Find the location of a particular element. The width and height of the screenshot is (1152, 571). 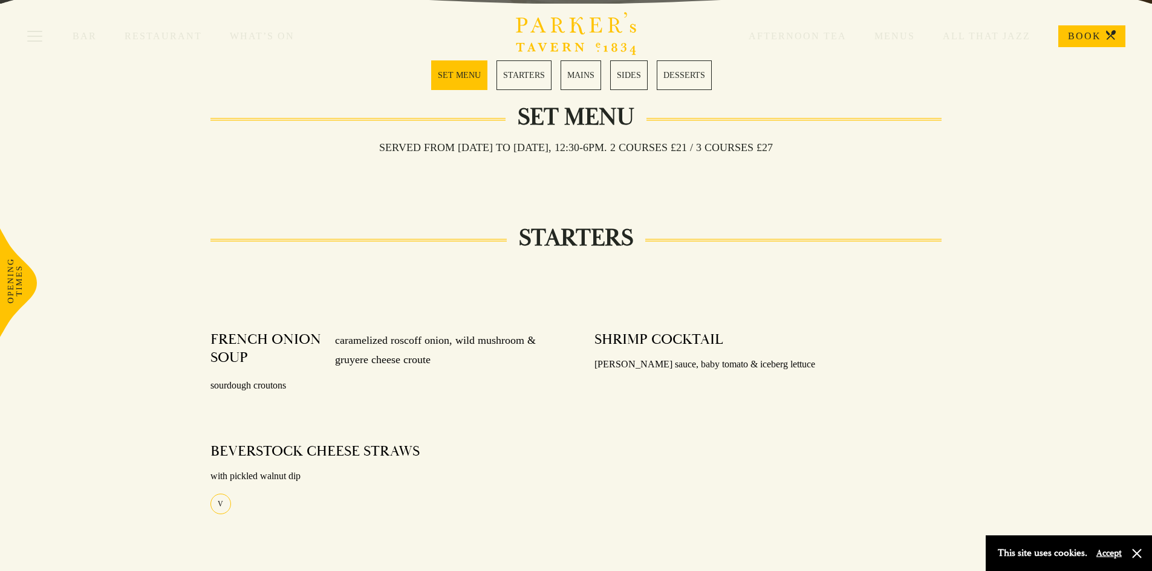

a: 4 / 5 is located at coordinates (629, 75).